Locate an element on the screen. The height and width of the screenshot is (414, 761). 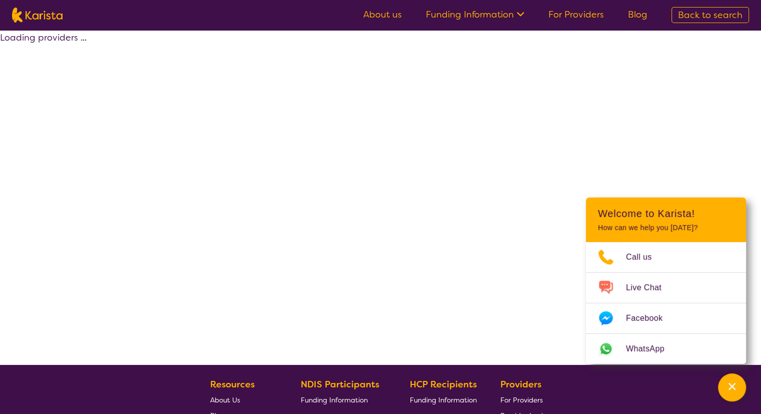
a: Back to search is located at coordinates (710, 15).